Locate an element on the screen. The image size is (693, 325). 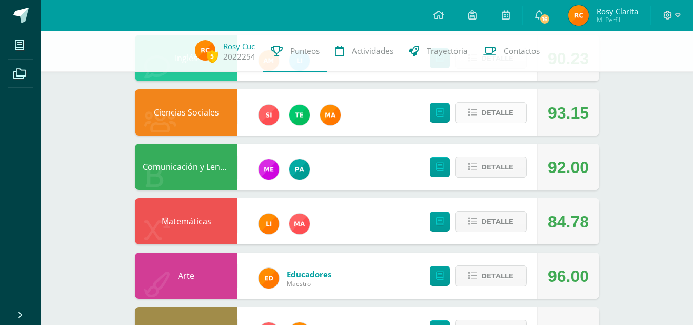
span: 5 is located at coordinates (212, 56).